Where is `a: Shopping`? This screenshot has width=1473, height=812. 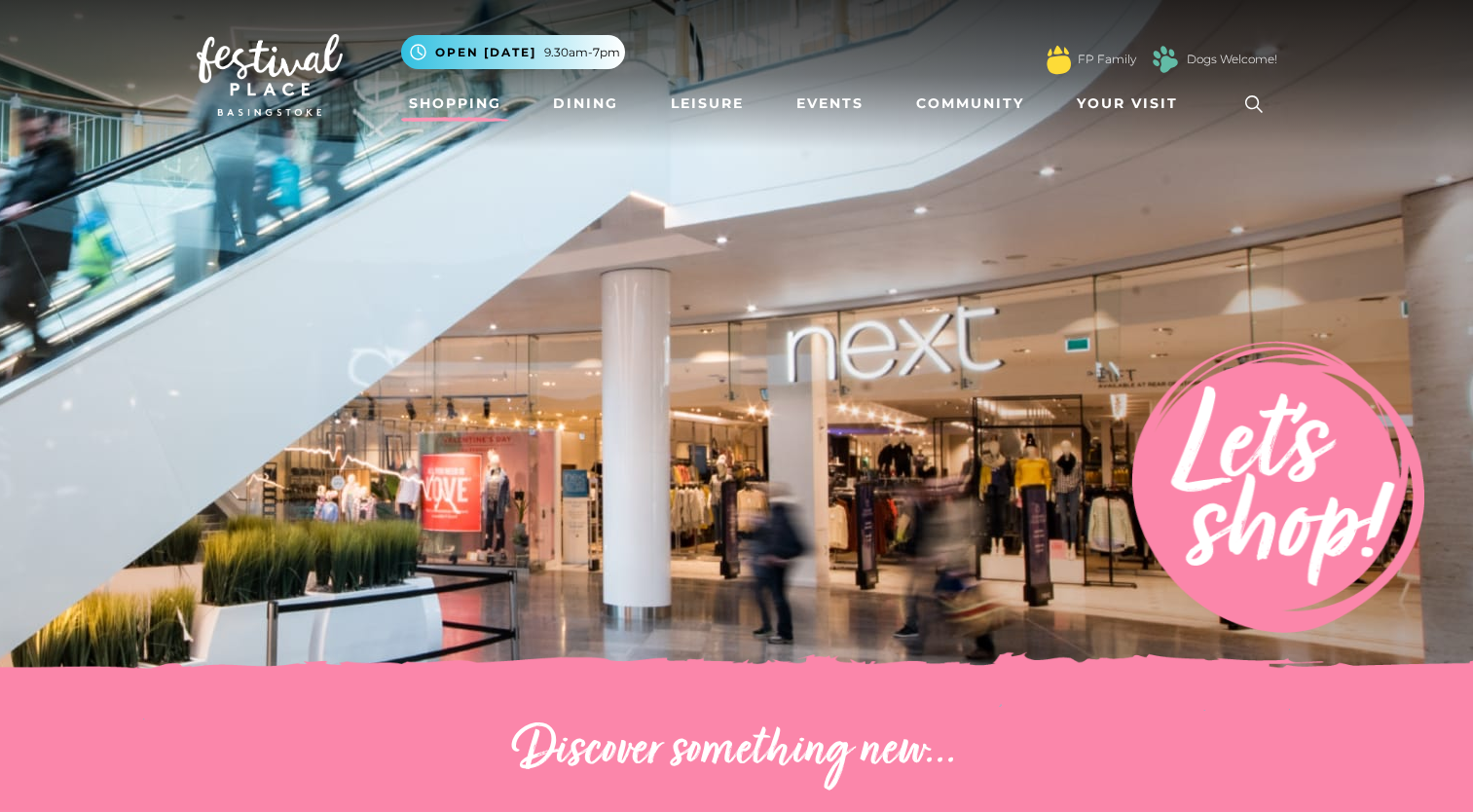 a: Shopping is located at coordinates (455, 103).